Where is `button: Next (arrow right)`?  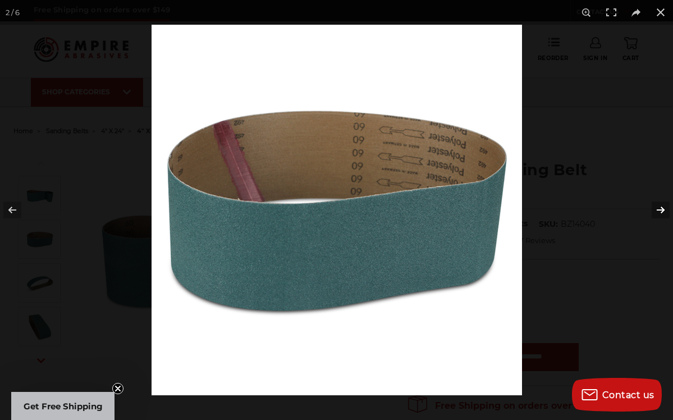
button: Next (arrow right) is located at coordinates (653, 210).